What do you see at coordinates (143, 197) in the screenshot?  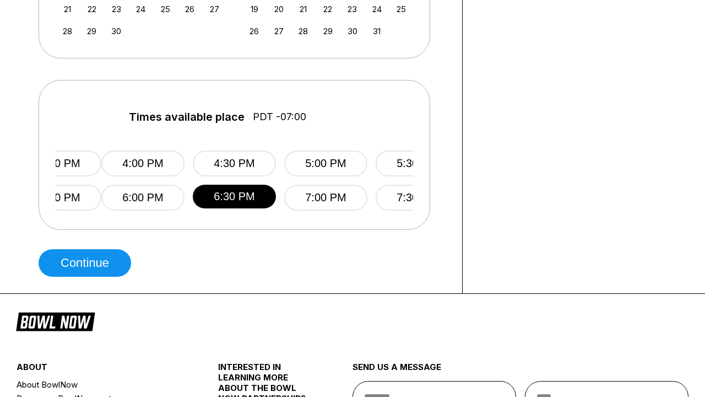 I see `button: 6:00 PM` at bounding box center [143, 197].